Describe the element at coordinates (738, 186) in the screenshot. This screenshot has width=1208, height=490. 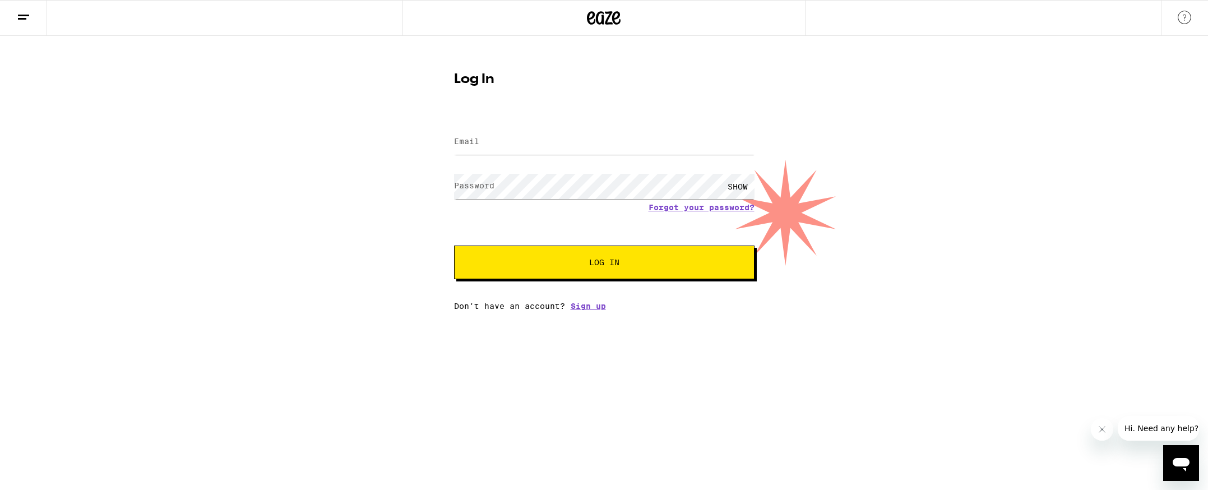
I see `div: SHOW` at that location.